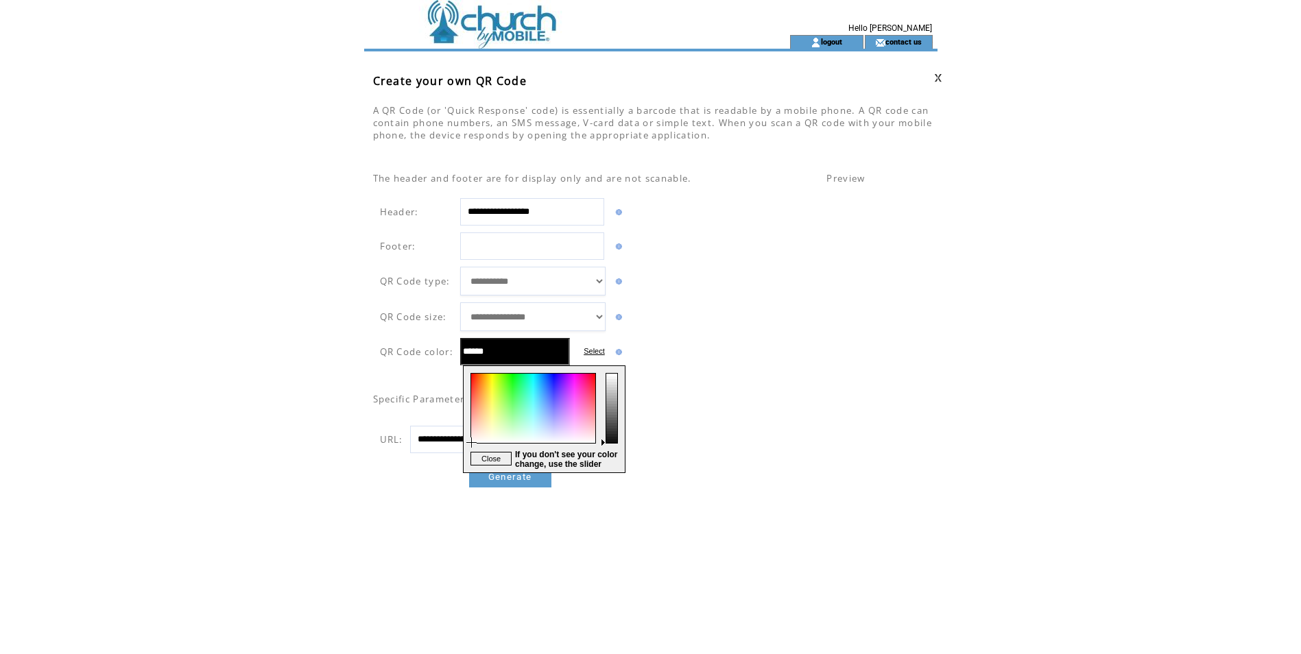 The image size is (1301, 654). Describe the element at coordinates (417, 352) in the screenshot. I see `span: QR Code color:` at that location.